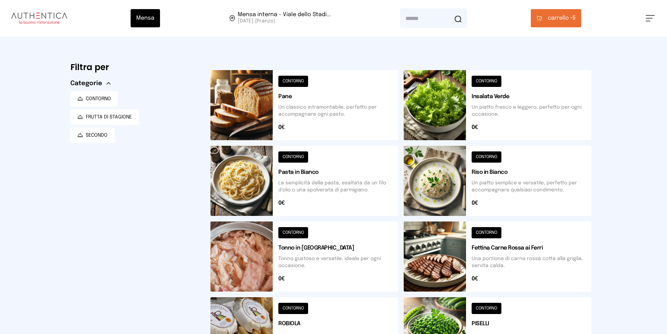 Image resolution: width=667 pixels, height=334 pixels. I want to click on button: Categorie, so click(90, 83).